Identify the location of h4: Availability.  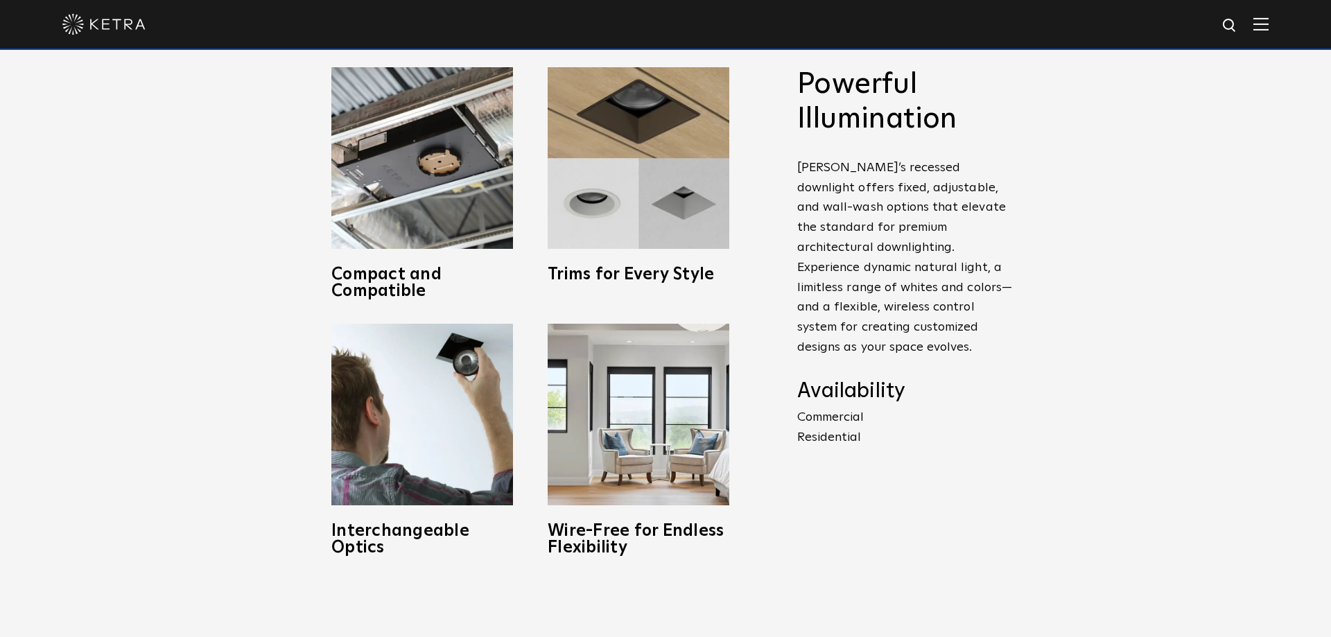
(904, 392).